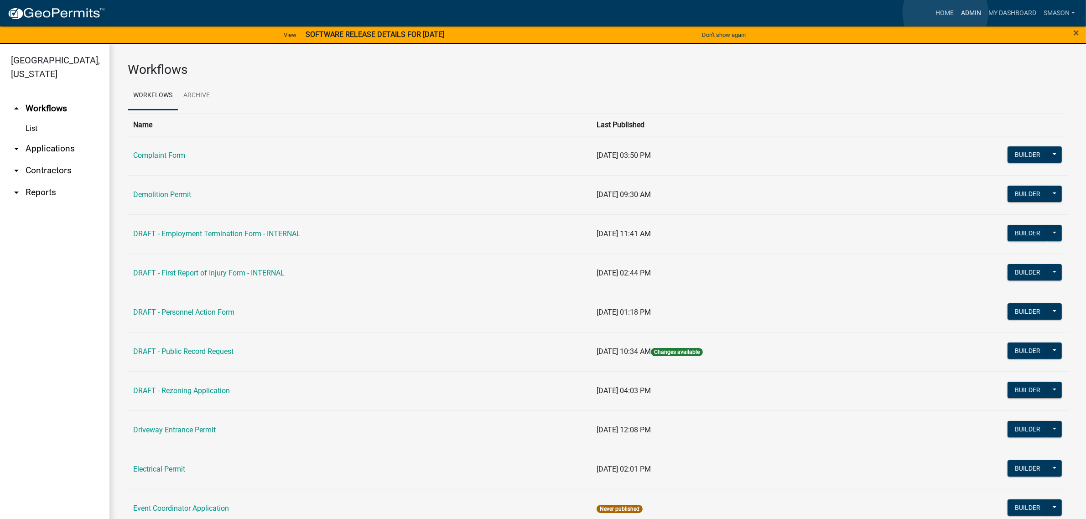 This screenshot has height=519, width=1086. What do you see at coordinates (944, 13) in the screenshot?
I see `a: Home` at bounding box center [944, 13].